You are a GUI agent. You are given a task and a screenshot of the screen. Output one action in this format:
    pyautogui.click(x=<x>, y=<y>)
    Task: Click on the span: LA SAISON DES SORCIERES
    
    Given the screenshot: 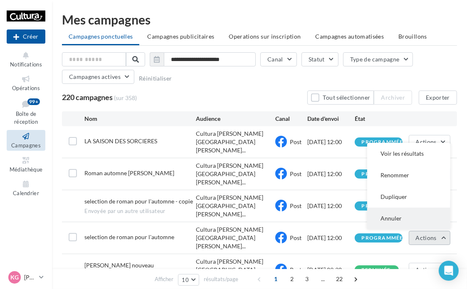 What is the action you would take?
    pyautogui.click(x=121, y=141)
    